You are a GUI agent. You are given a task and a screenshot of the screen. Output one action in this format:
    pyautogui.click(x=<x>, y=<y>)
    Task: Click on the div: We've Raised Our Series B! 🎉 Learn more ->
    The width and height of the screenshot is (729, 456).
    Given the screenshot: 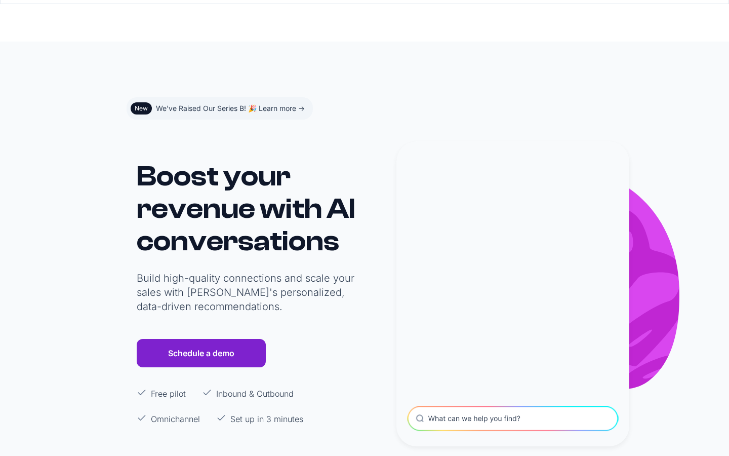 What is the action you would take?
    pyautogui.click(x=230, y=108)
    